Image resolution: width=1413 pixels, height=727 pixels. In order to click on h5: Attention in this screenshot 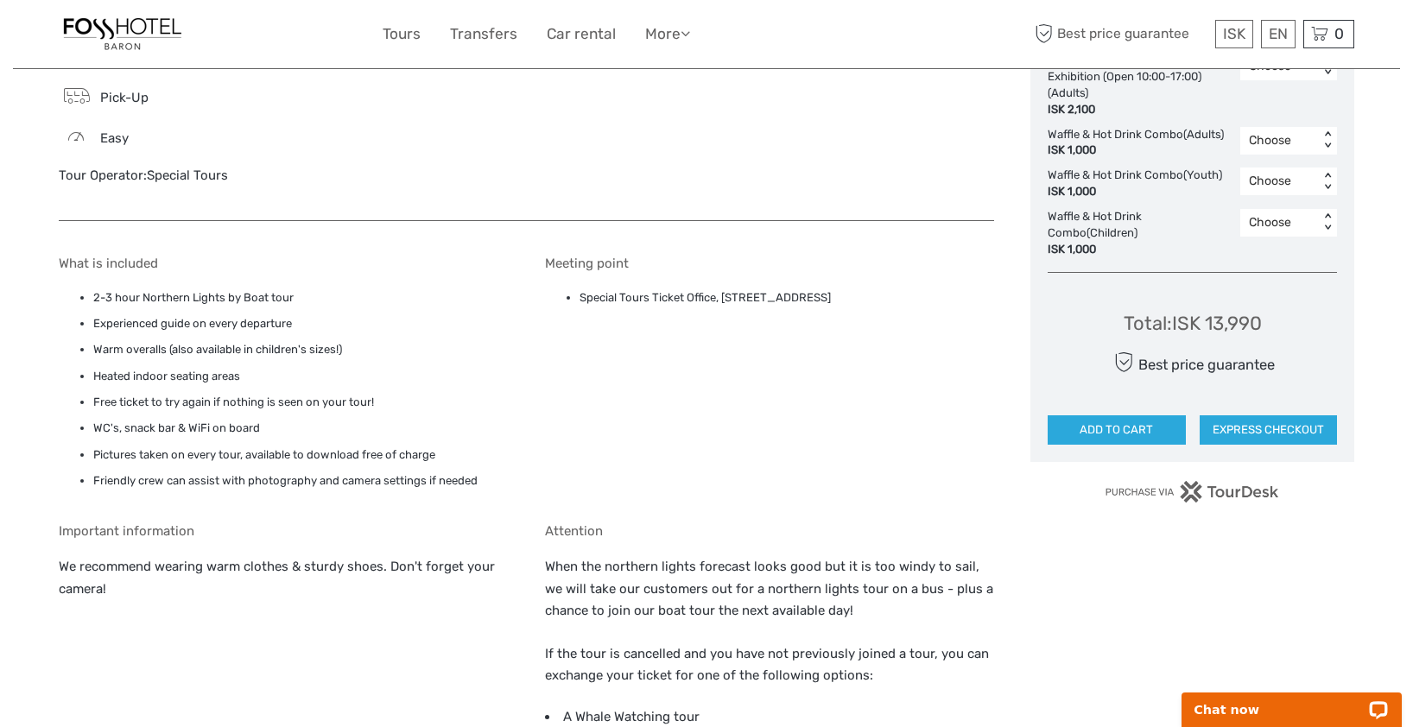, I will do `click(769, 531)`.